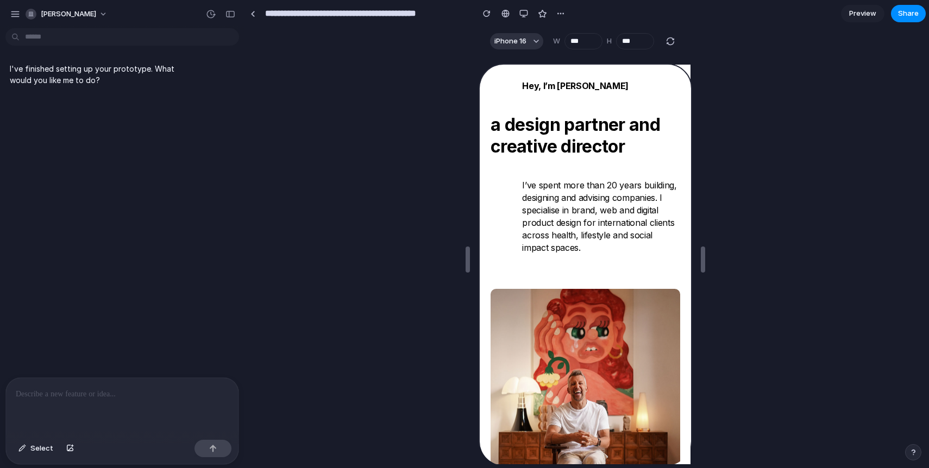 This screenshot has width=929, height=468. What do you see at coordinates (121, 152) in the screenshot?
I see `p: I’ve spent more than 20 years building, designing and advising companies. I specialise in brand, ...` at bounding box center [121, 152].